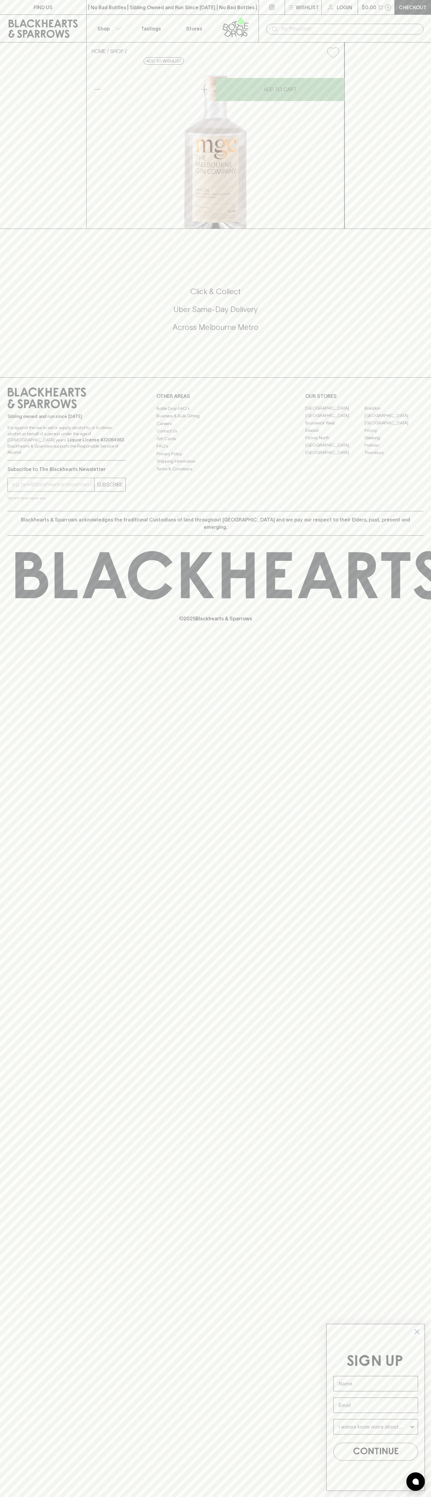  What do you see at coordinates (350, 29) in the screenshot?
I see `input: Try "Pinot noir"` at bounding box center [350, 29].